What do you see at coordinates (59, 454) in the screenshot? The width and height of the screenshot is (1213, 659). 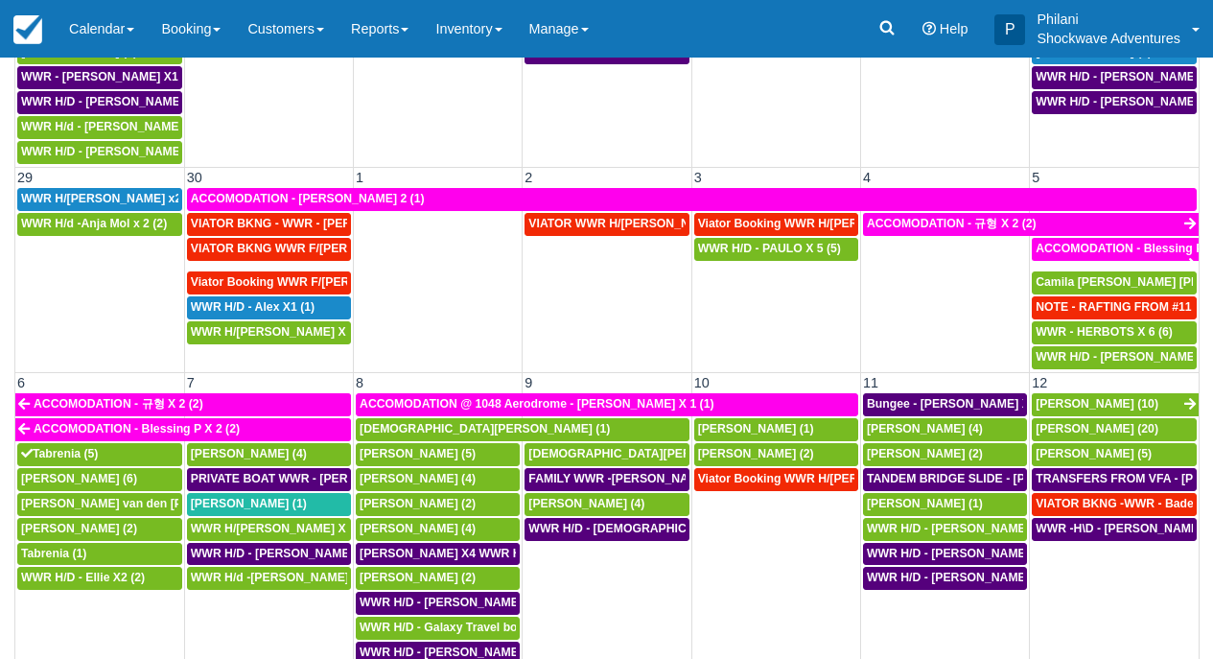 I see `span: Tabrenia (5)` at bounding box center [59, 454].